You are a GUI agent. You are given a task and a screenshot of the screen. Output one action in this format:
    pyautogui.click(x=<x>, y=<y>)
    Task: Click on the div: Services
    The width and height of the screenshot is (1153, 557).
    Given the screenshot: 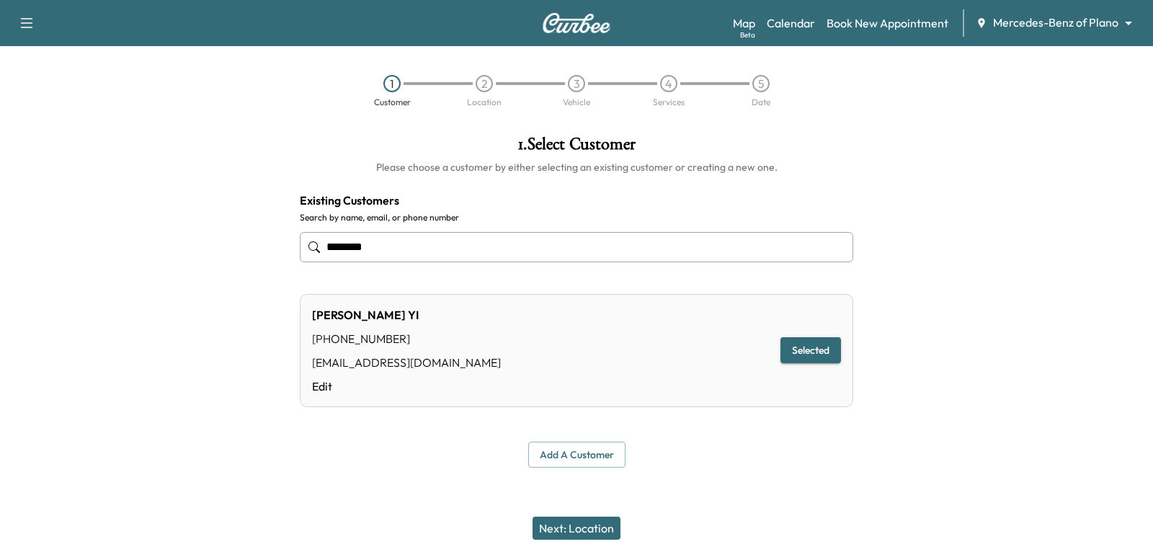 What is the action you would take?
    pyautogui.click(x=669, y=102)
    